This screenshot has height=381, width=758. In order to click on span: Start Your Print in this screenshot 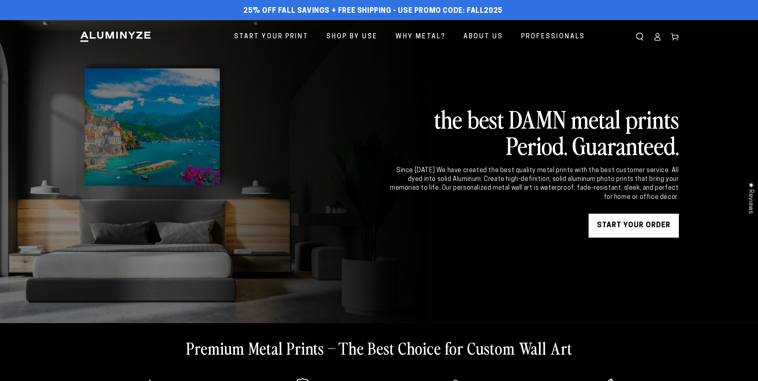, I will do `click(271, 37)`.